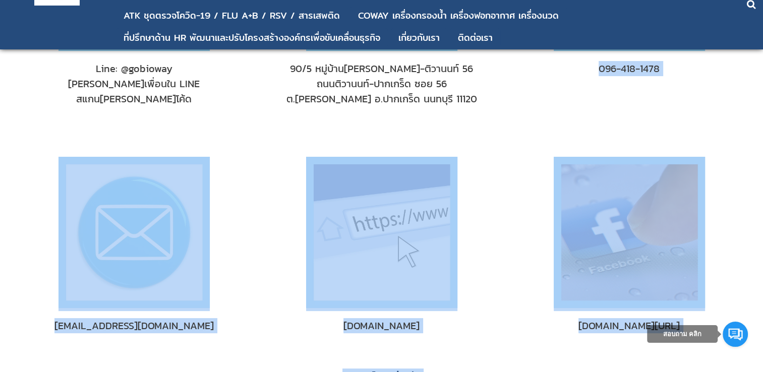 This screenshot has height=372, width=763. What do you see at coordinates (629, 69) in the screenshot?
I see `span: 096-418-1478` at bounding box center [629, 69].